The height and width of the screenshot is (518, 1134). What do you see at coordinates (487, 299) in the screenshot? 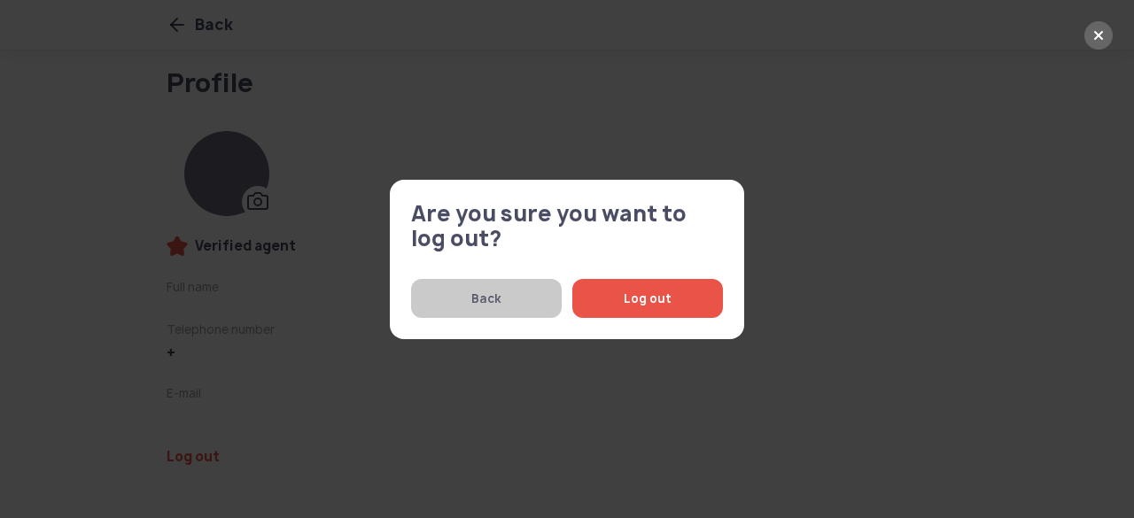
I see `button: Back` at bounding box center [487, 299].